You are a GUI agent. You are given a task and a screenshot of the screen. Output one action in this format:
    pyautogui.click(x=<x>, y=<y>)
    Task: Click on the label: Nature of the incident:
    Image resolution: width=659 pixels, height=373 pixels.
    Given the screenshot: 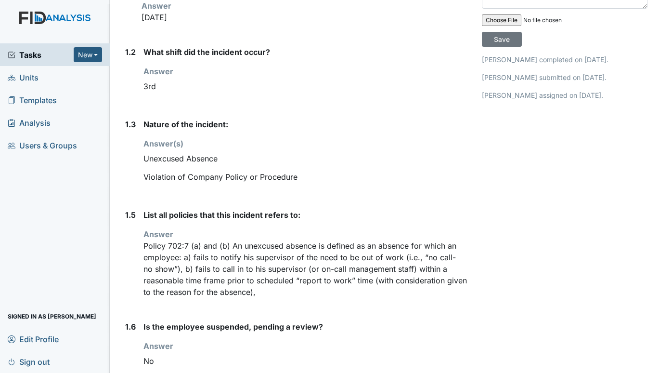 What is the action you would take?
    pyautogui.click(x=186, y=124)
    